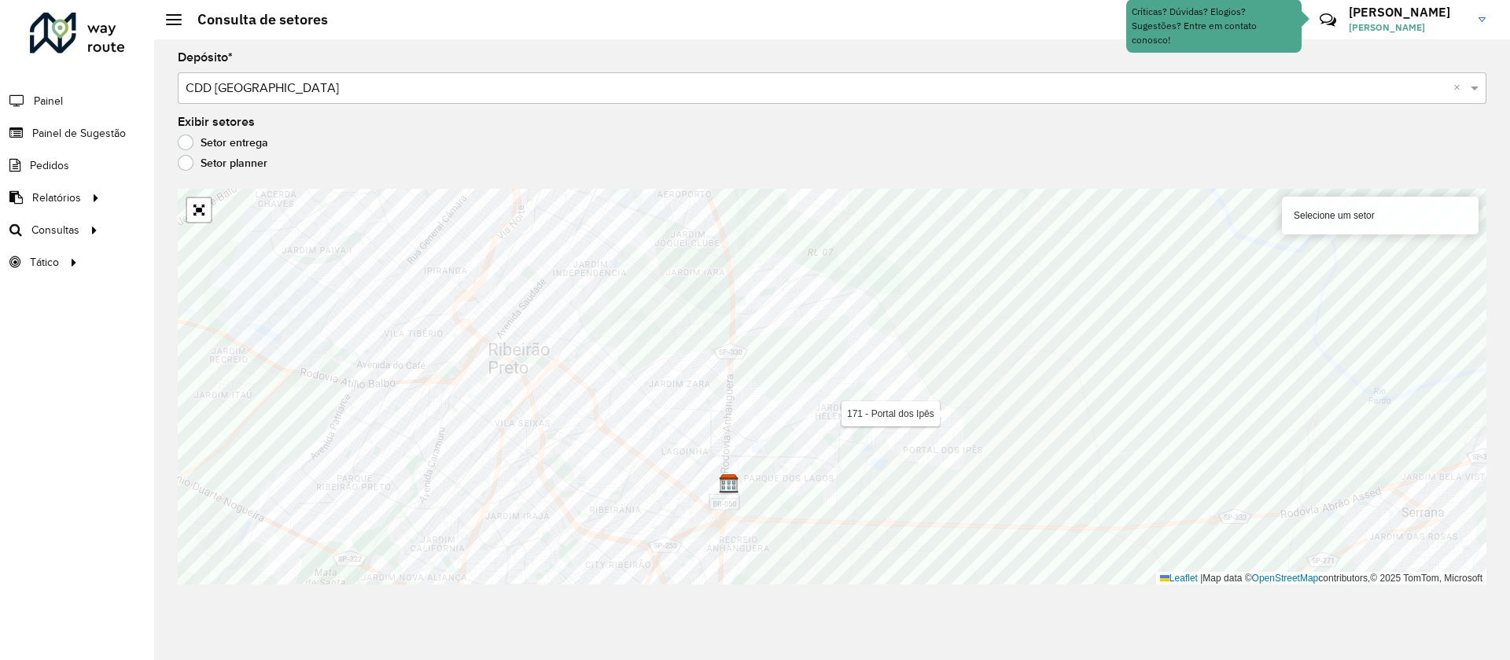  What do you see at coordinates (1380, 215) in the screenshot?
I see `div: Selecione um setor` at bounding box center [1380, 215].